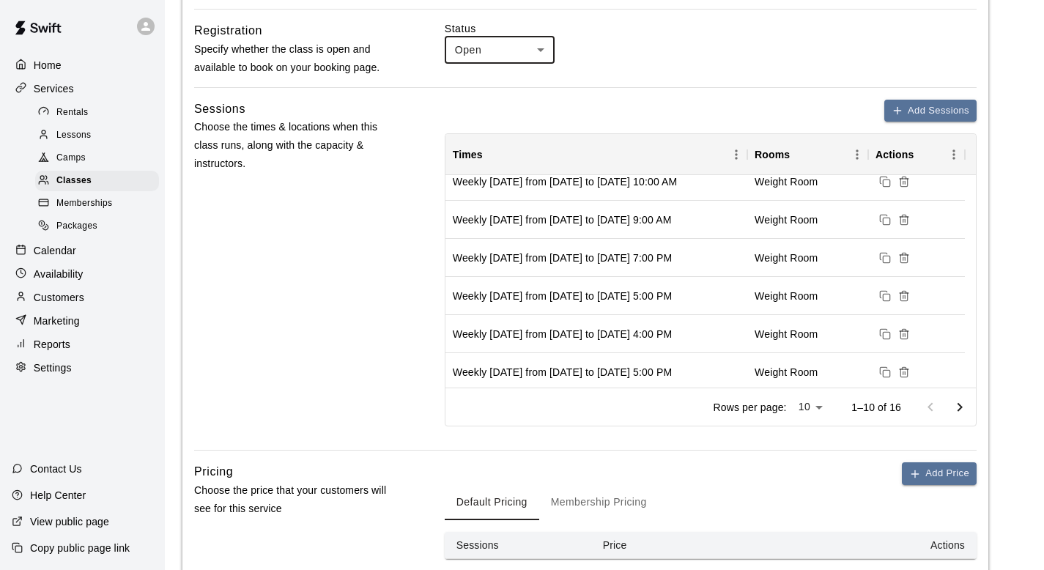 The height and width of the screenshot is (570, 1044). What do you see at coordinates (100, 181) in the screenshot?
I see `a: Classes` at bounding box center [100, 181].